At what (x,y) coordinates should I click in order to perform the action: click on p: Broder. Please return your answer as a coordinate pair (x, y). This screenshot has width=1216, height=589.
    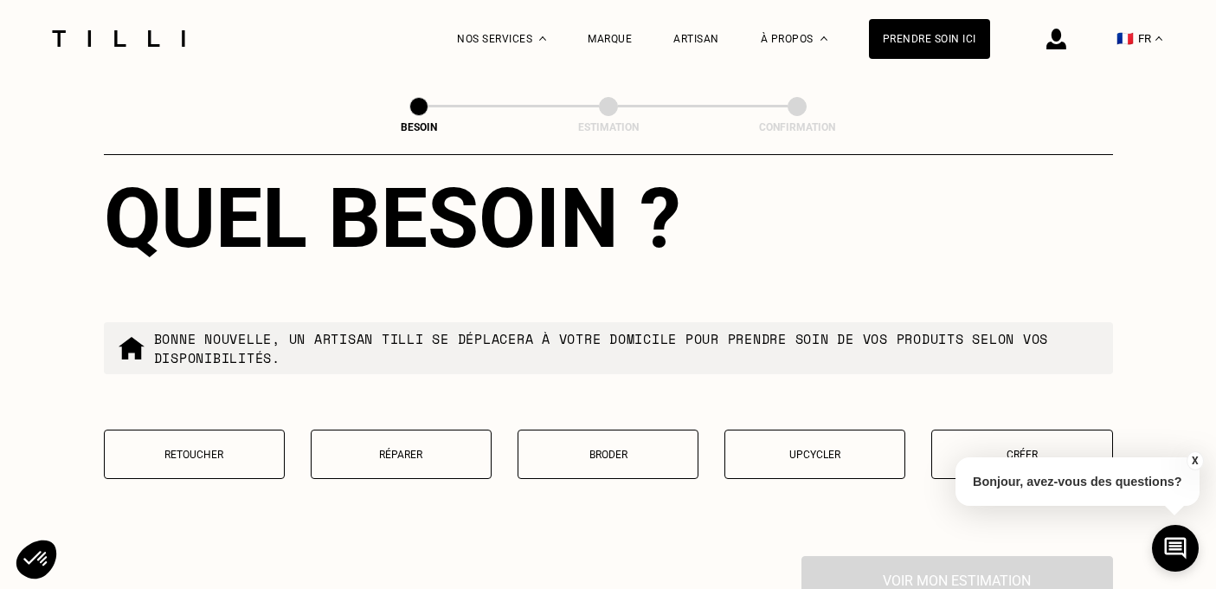
    Looking at the image, I should click on (608, 454).